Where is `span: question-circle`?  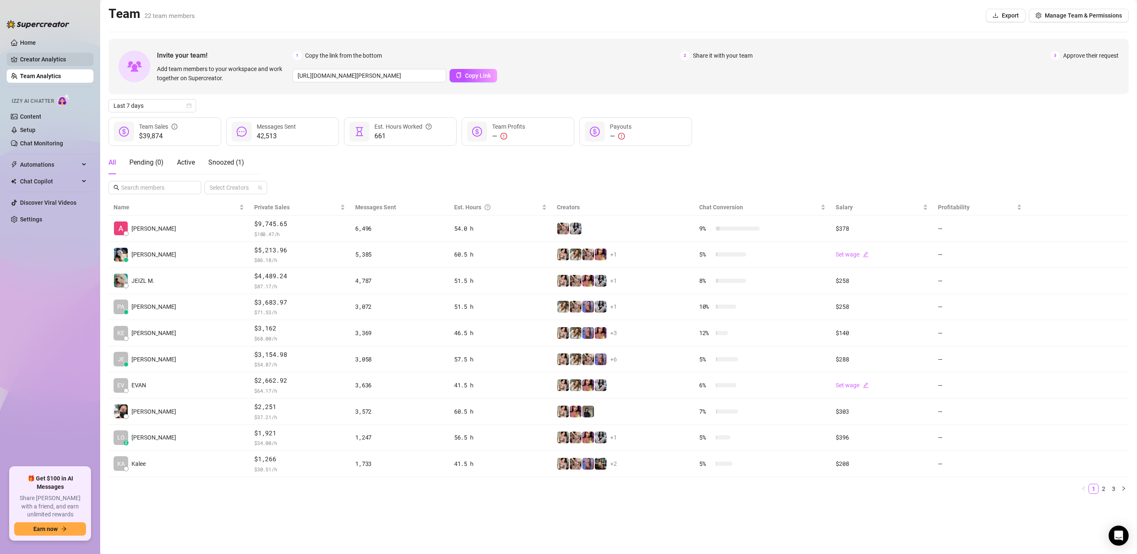 span: question-circle is located at coordinates (488, 207).